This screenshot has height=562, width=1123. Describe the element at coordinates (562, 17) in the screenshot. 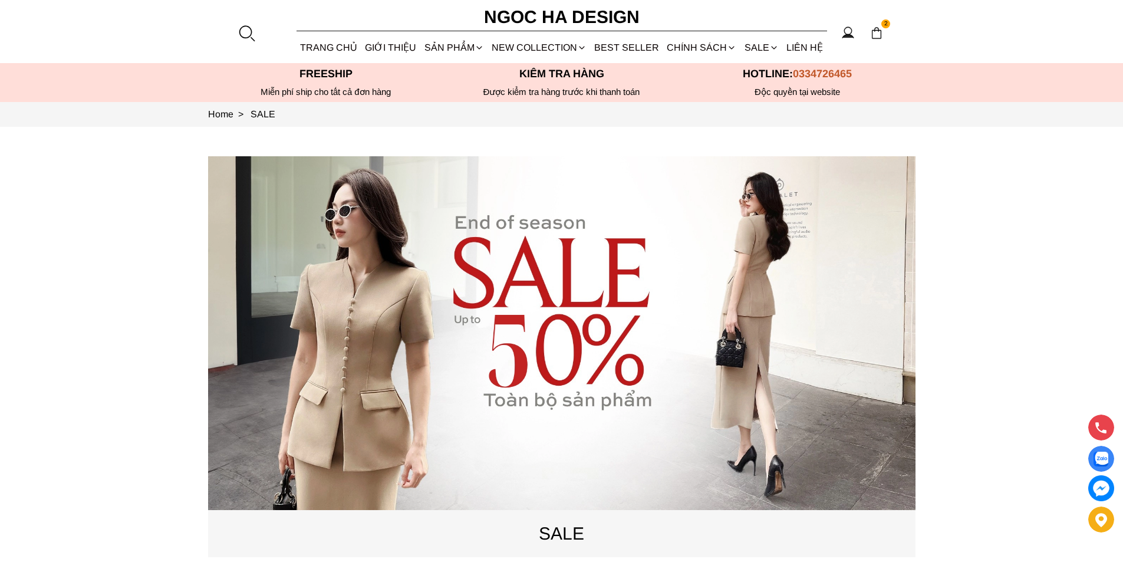

I see `a: Ngoc Ha Design` at that location.